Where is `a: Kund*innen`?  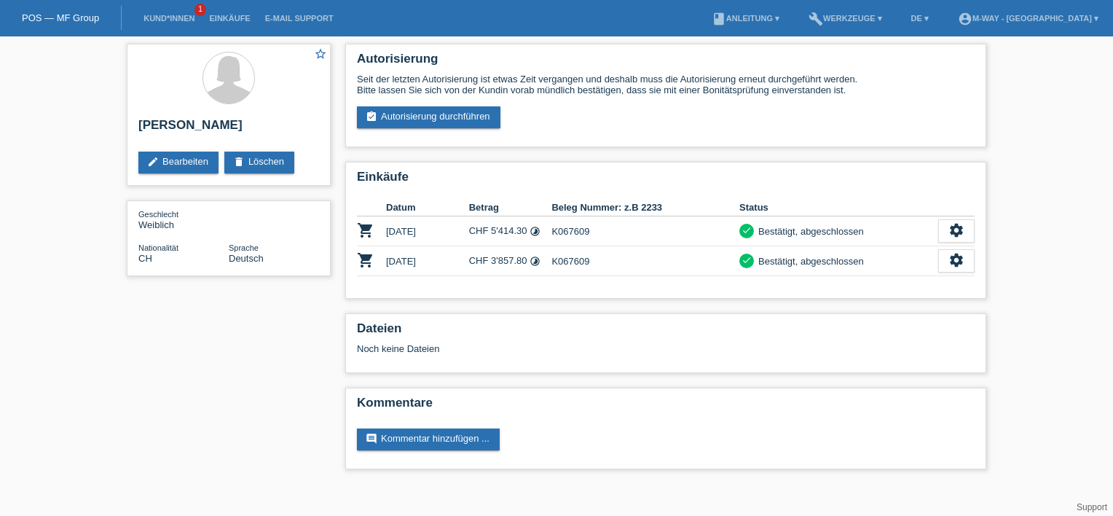
a: Kund*innen is located at coordinates (169, 18).